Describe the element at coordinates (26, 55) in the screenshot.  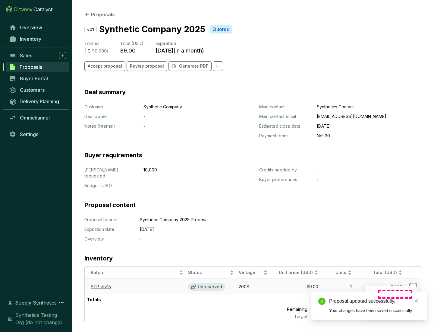
I see `span: Sales` at that location.